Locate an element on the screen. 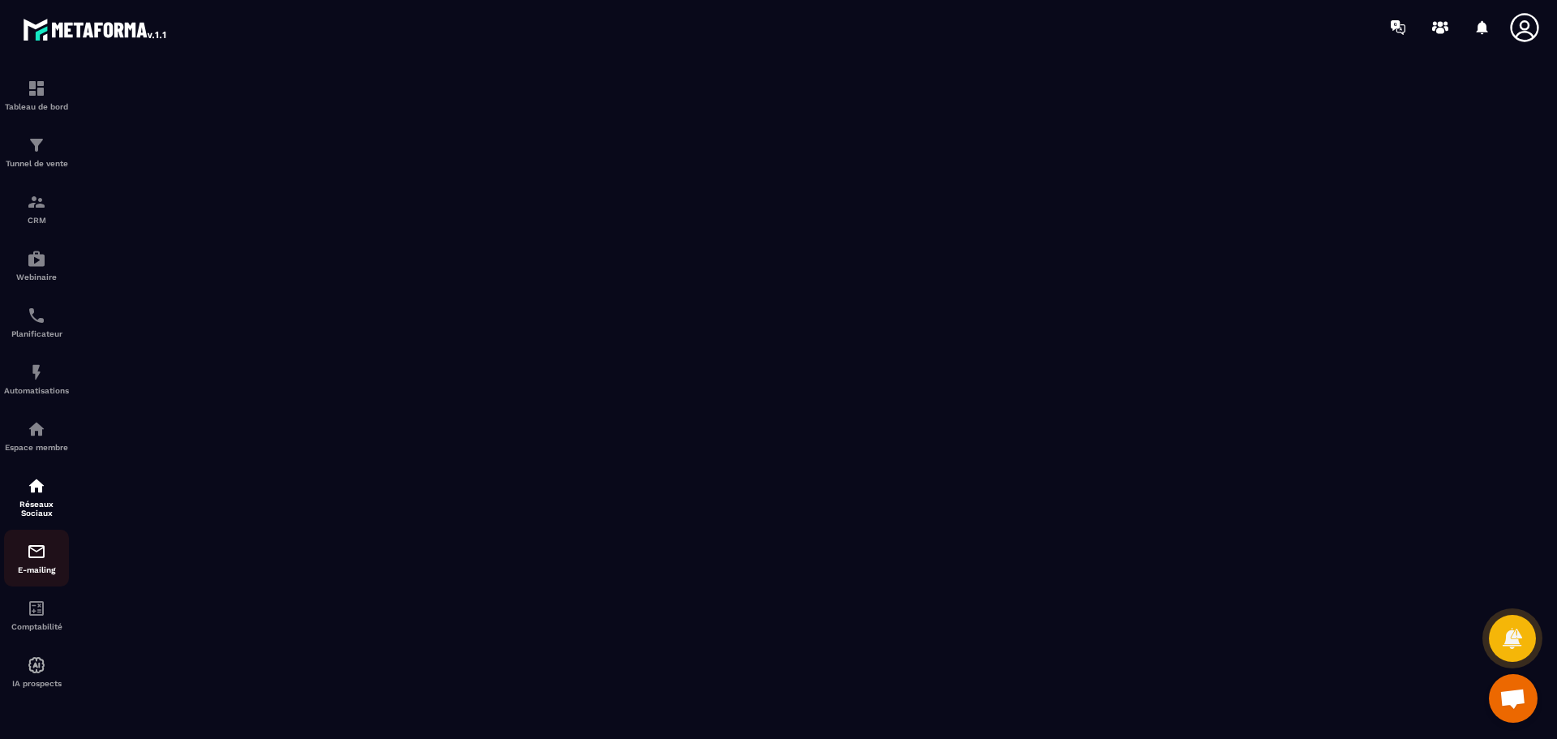 Image resolution: width=1557 pixels, height=739 pixels. a: Ouvrir le chat is located at coordinates (1513, 698).